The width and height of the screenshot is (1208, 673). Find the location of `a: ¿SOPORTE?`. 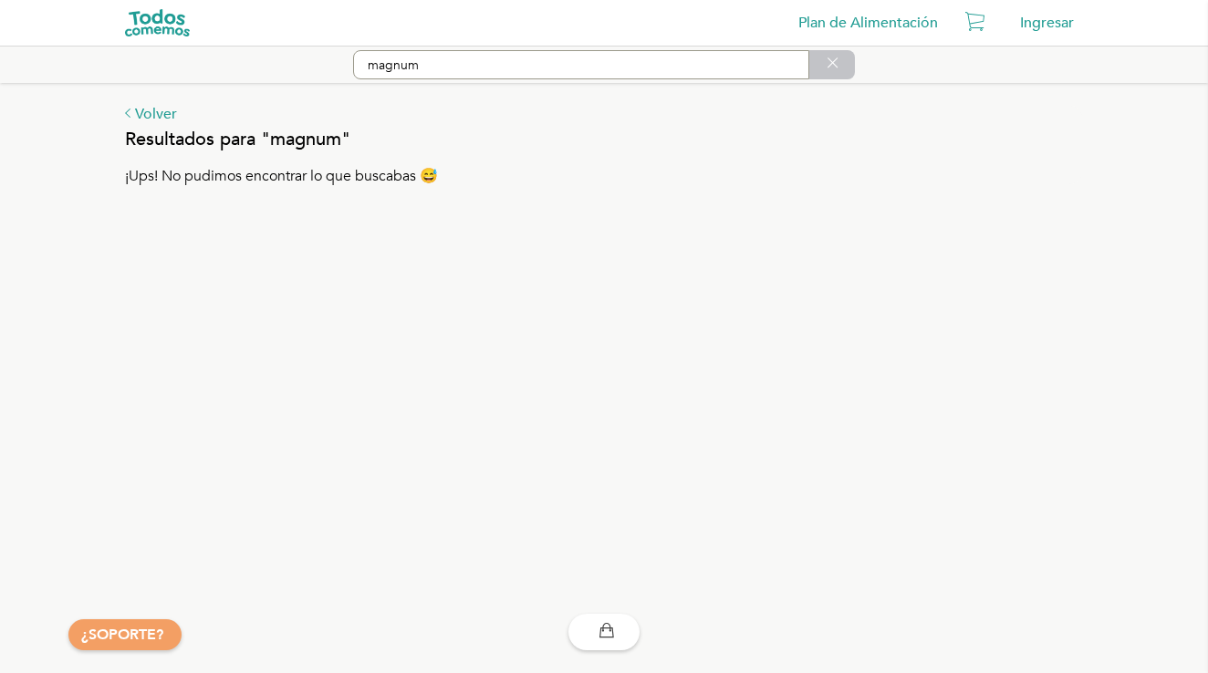

a: ¿SOPORTE? is located at coordinates (122, 635).